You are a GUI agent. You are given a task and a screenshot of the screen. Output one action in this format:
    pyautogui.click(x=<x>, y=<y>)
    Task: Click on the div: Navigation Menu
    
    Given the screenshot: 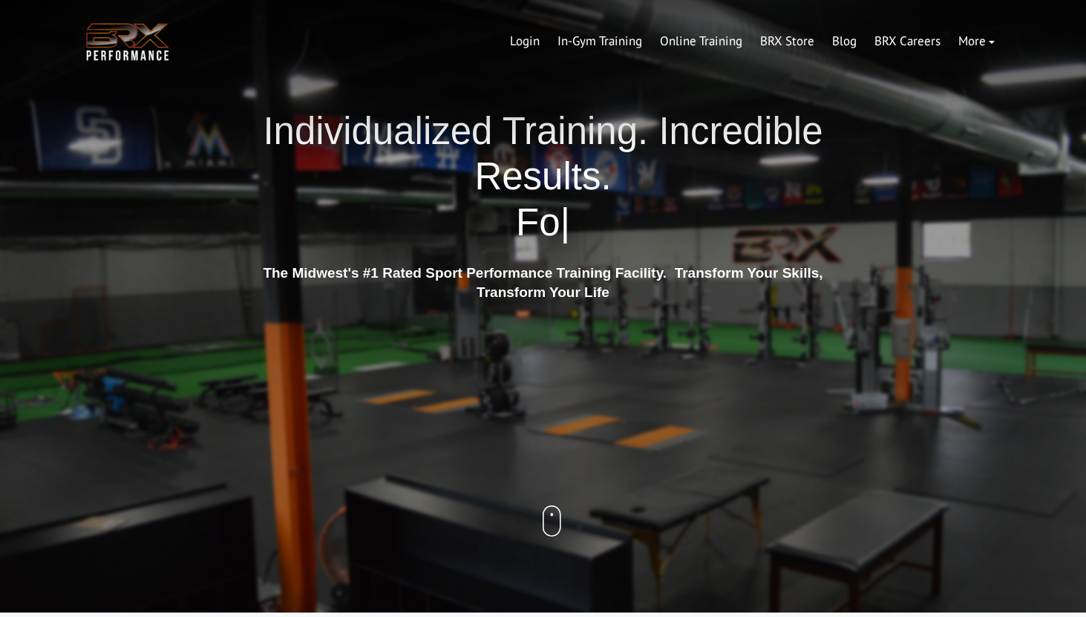 What is the action you would take?
    pyautogui.click(x=752, y=42)
    